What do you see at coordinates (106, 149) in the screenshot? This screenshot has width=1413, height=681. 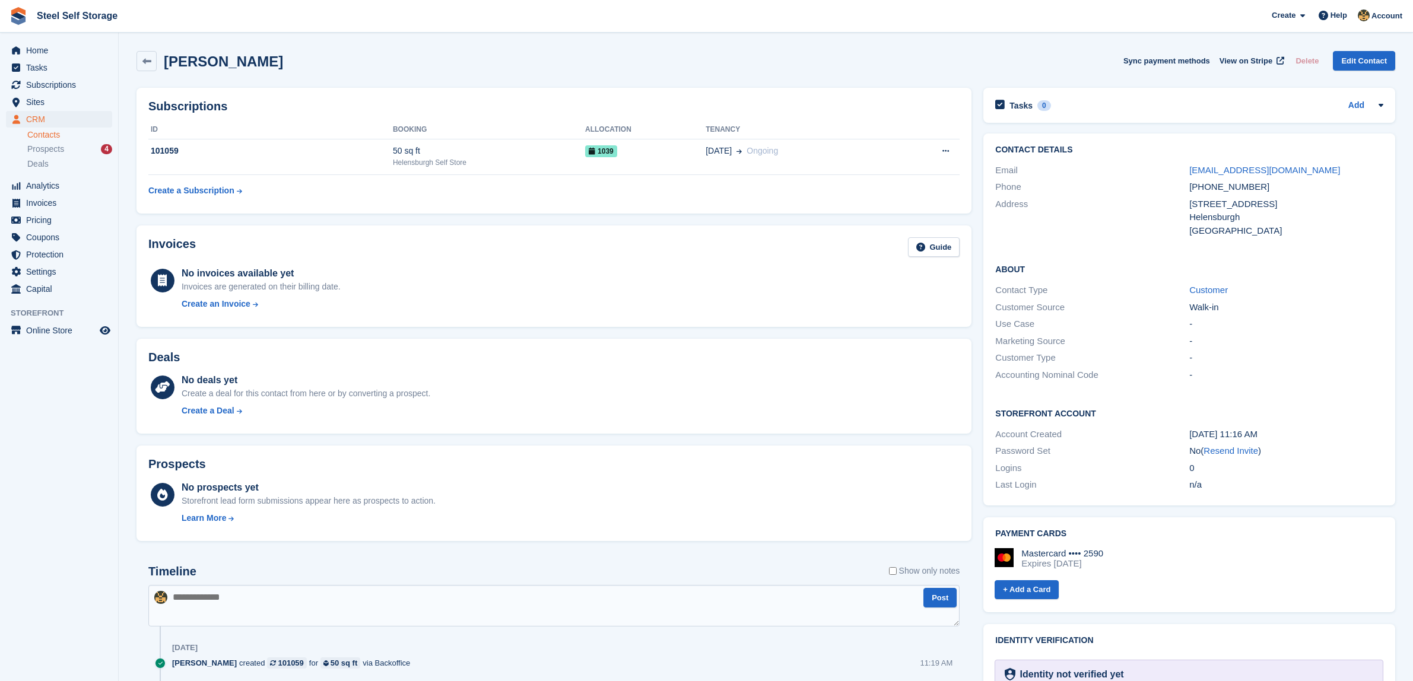 I see `div: 4` at bounding box center [106, 149].